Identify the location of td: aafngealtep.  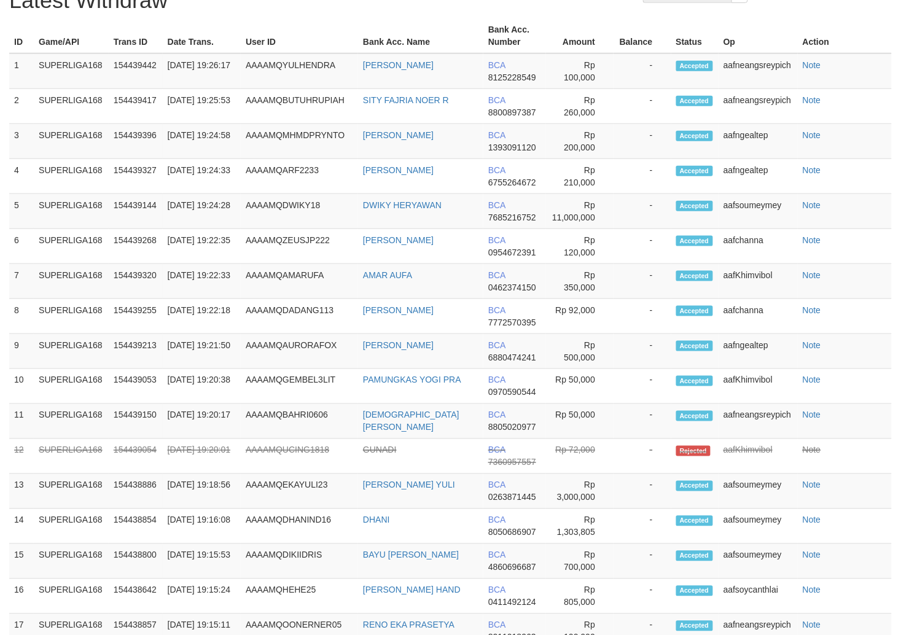
(758, 141).